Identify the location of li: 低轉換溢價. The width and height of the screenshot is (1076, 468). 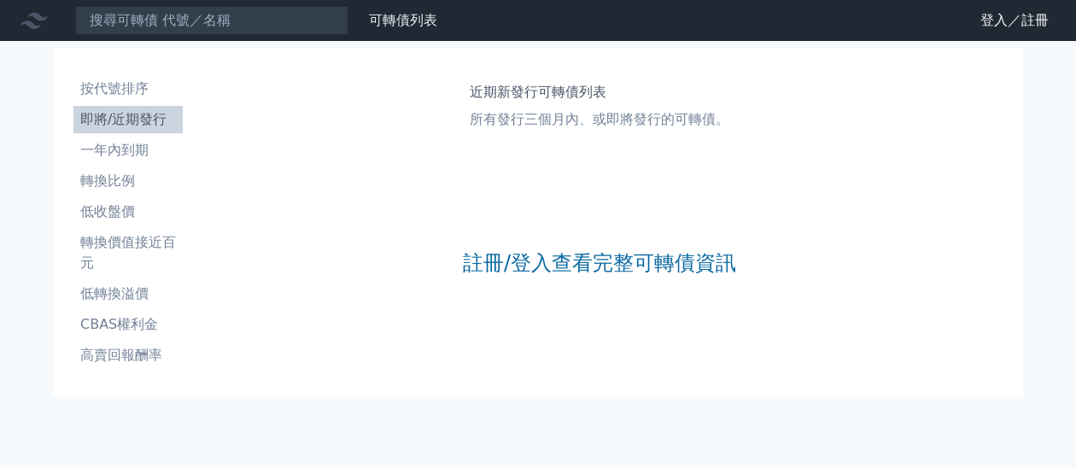
(128, 294).